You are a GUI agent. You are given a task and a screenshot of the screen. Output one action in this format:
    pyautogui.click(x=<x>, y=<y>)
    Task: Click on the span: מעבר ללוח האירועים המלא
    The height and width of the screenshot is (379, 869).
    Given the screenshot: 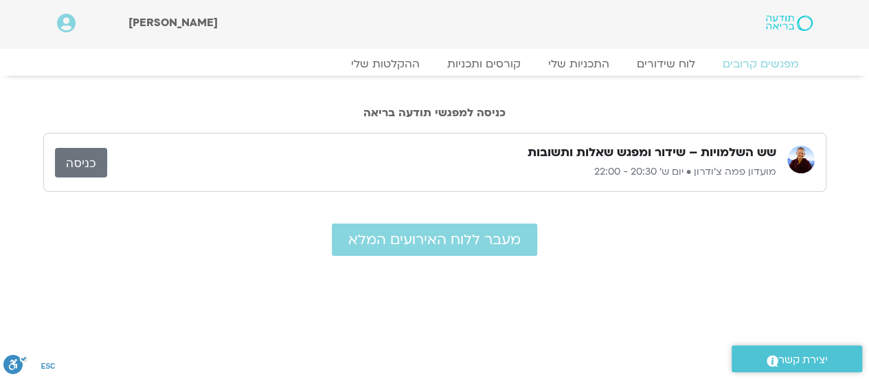 What is the action you would take?
    pyautogui.click(x=434, y=239)
    